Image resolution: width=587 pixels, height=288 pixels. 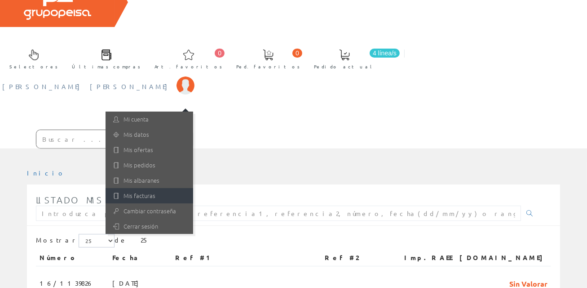 What do you see at coordinates (354, 58) in the screenshot?
I see `a: 4 línea/s Pedido actual` at bounding box center [354, 58].